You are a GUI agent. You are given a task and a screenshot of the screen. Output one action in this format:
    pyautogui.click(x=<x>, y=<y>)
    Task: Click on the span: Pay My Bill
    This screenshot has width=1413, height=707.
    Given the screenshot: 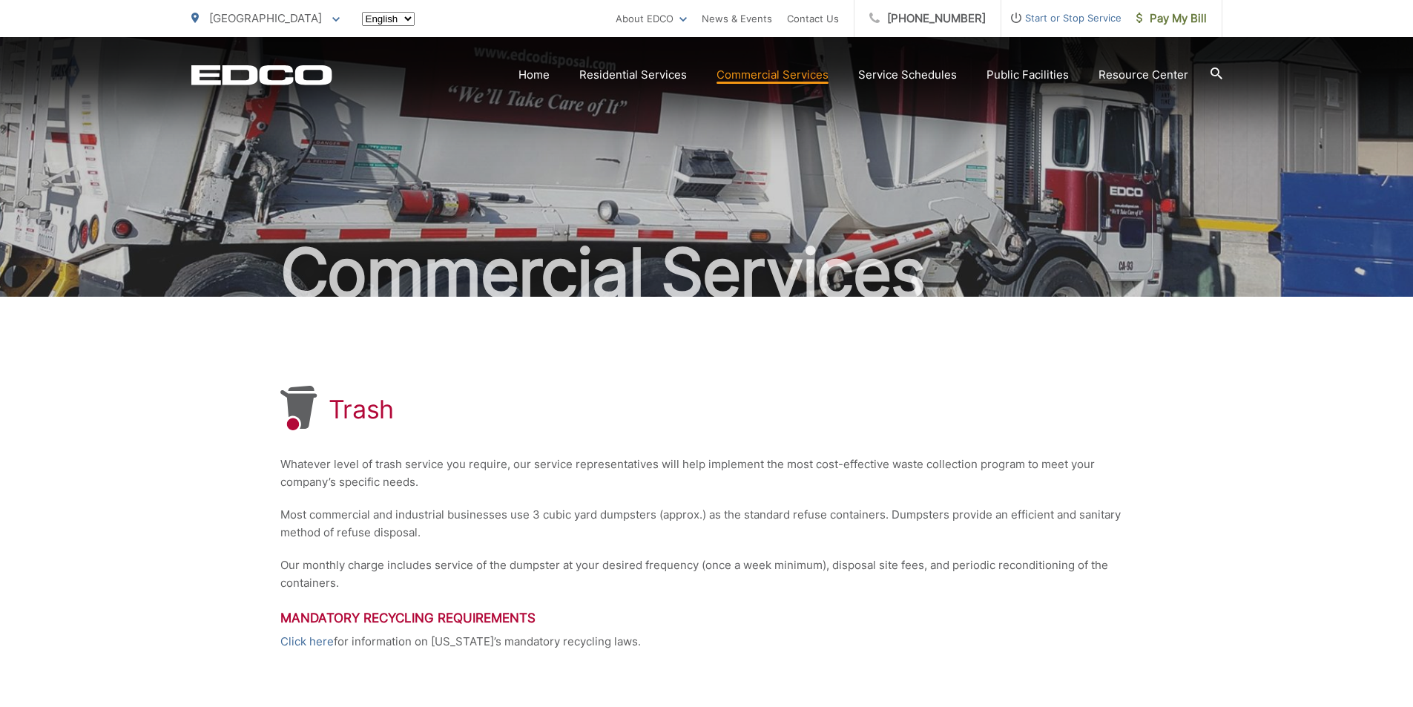 What is the action you would take?
    pyautogui.click(x=1171, y=19)
    